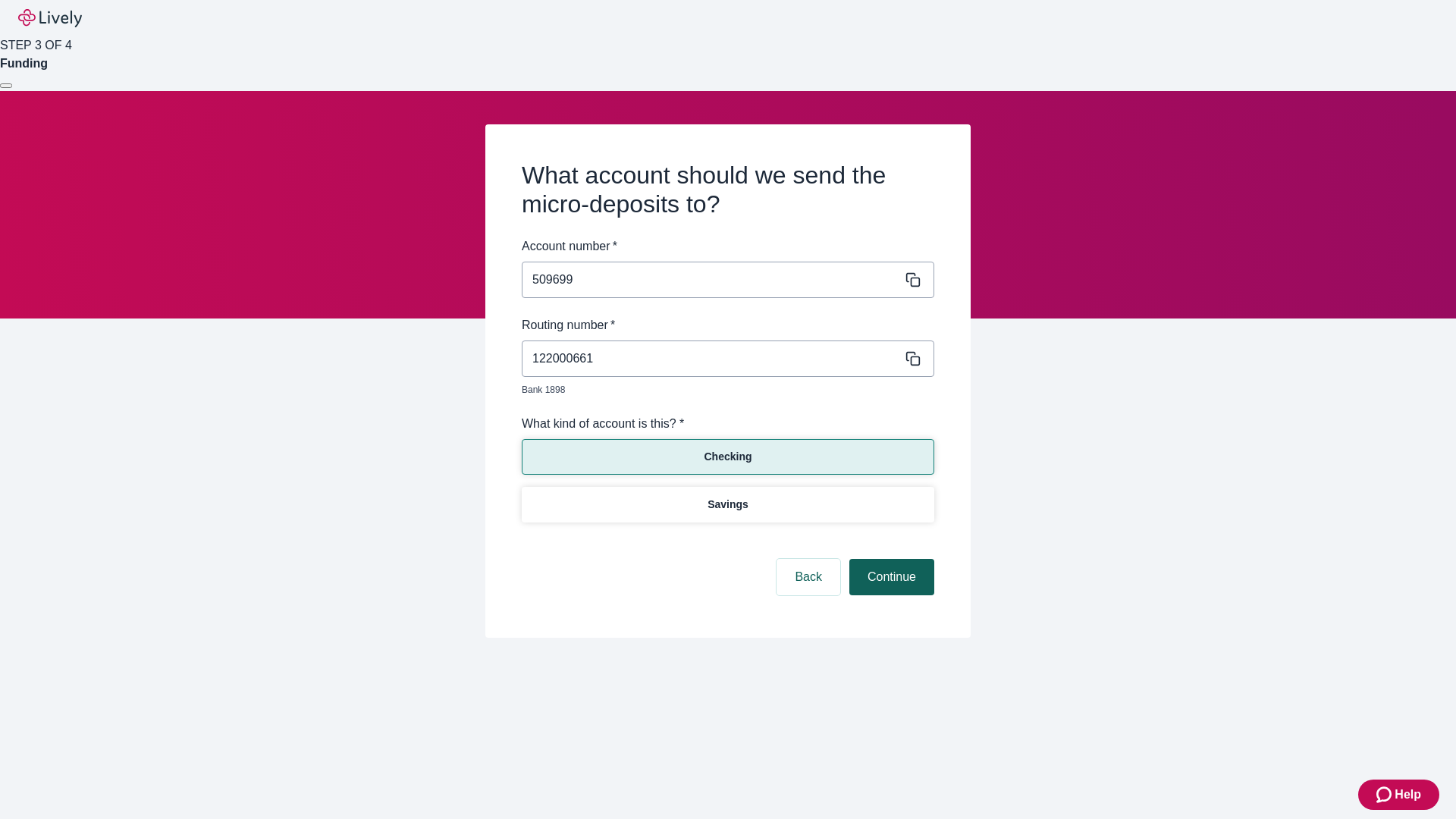  Describe the element at coordinates (728, 504) in the screenshot. I see `button: Savings` at that location.